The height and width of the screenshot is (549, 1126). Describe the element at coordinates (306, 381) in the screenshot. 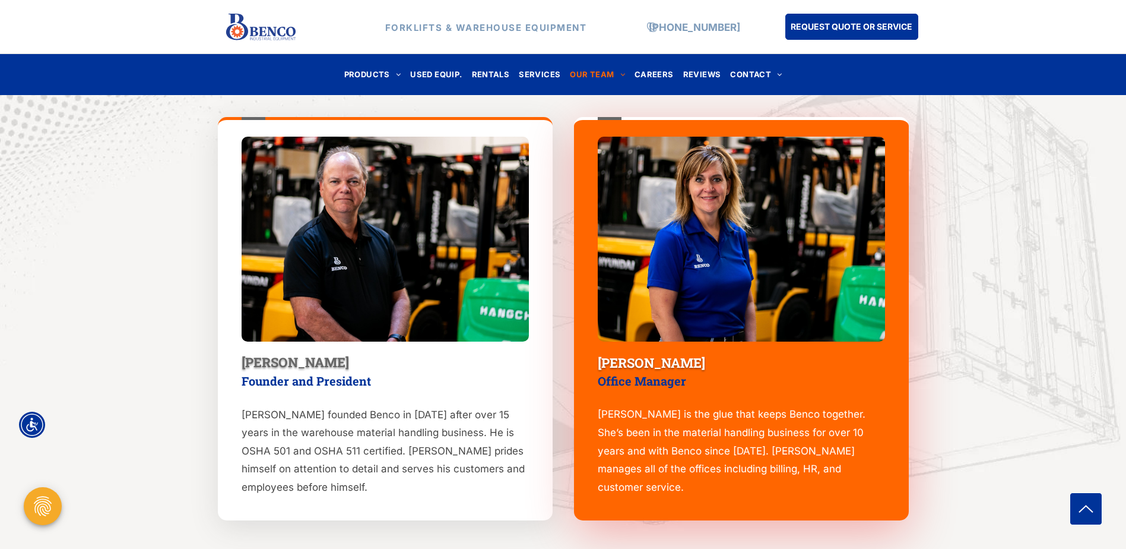

I see `span: Founder and President` at that location.